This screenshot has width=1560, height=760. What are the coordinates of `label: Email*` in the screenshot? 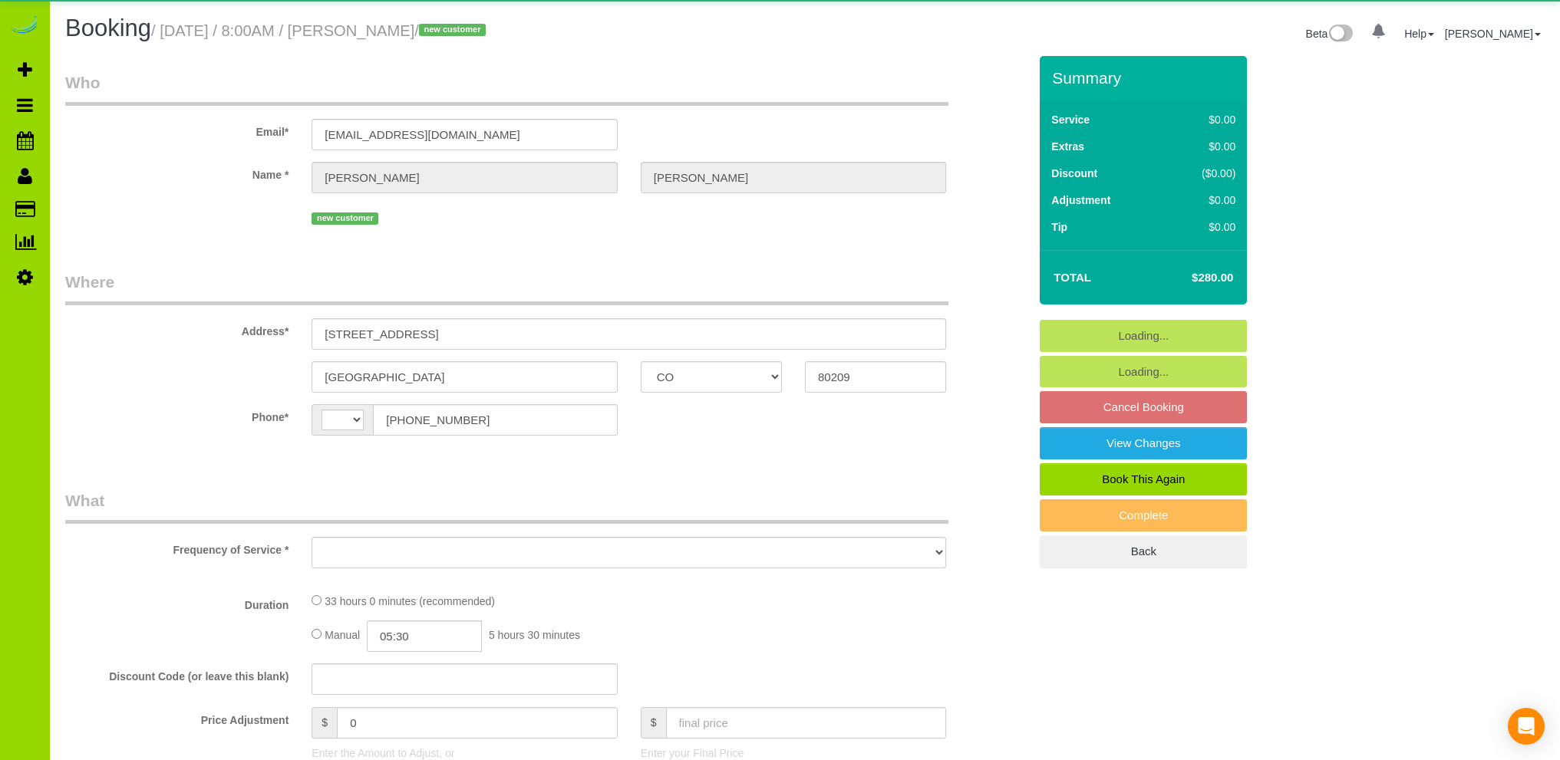 It's located at (176, 129).